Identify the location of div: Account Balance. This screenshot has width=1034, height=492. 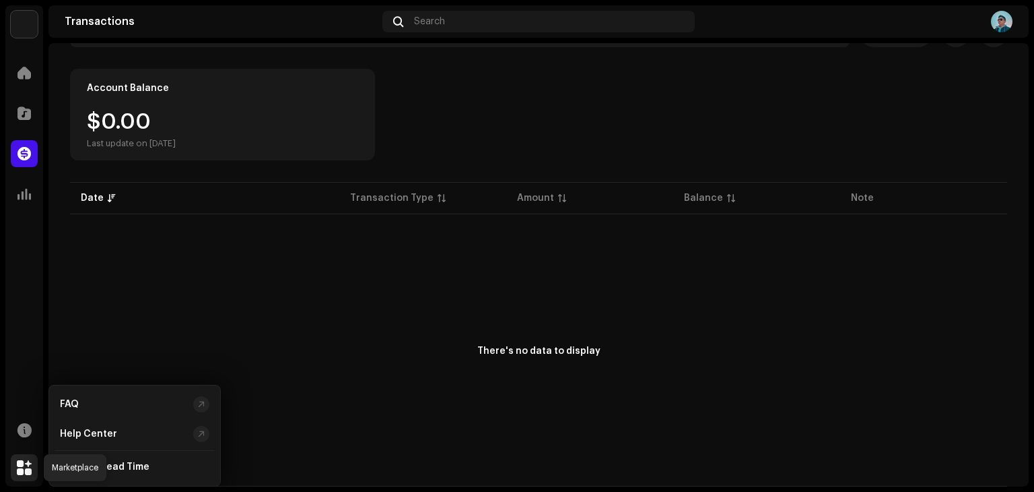
(128, 88).